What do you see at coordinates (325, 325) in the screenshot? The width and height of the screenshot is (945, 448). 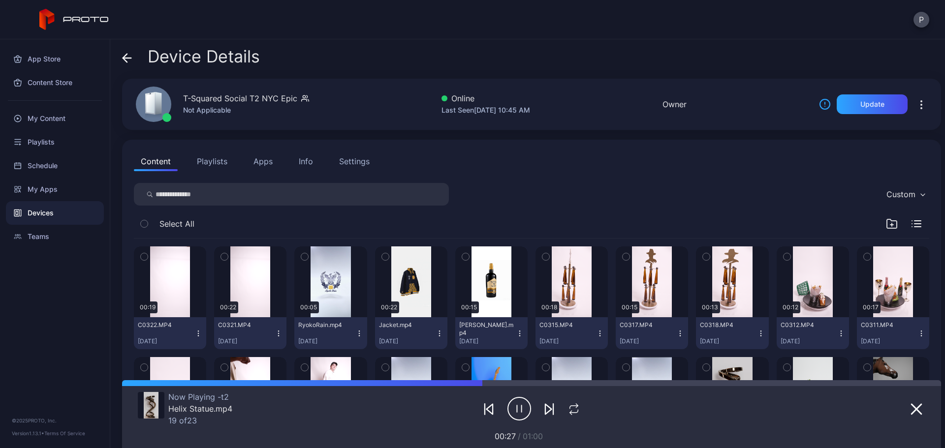 I see `div: RyokoRain.mp4` at bounding box center [325, 325].